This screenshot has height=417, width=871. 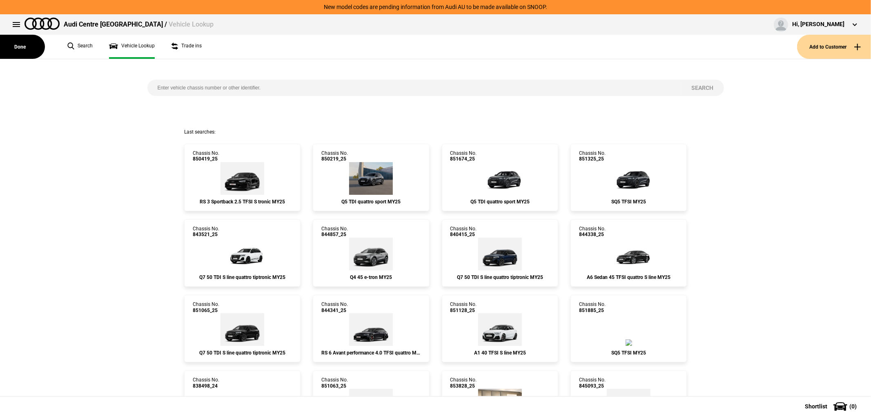 I want to click on span: 844341_25, so click(x=334, y=310).